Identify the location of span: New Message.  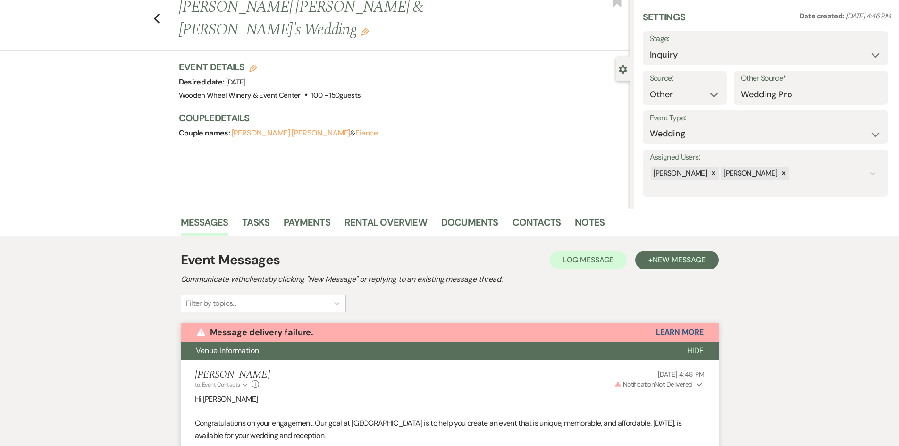
(679, 260).